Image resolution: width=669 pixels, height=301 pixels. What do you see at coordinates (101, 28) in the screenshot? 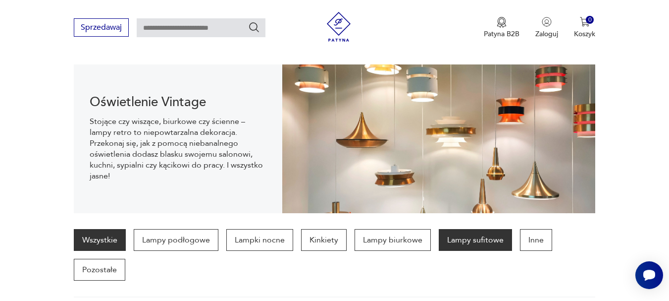
I see `a: Sprzedawaj` at bounding box center [101, 28].